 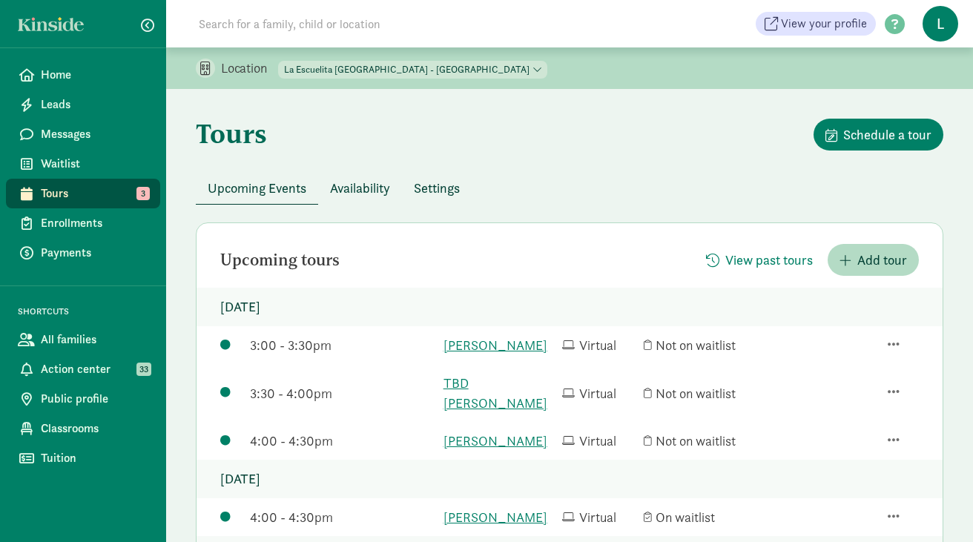 What do you see at coordinates (759, 259) in the screenshot?
I see `button: View past tours` at bounding box center [759, 259].